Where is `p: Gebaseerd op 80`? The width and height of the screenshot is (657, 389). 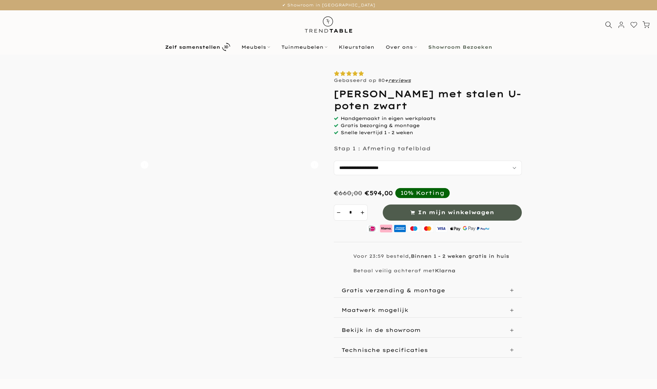 p: Gebaseerd op 80 is located at coordinates (373, 80).